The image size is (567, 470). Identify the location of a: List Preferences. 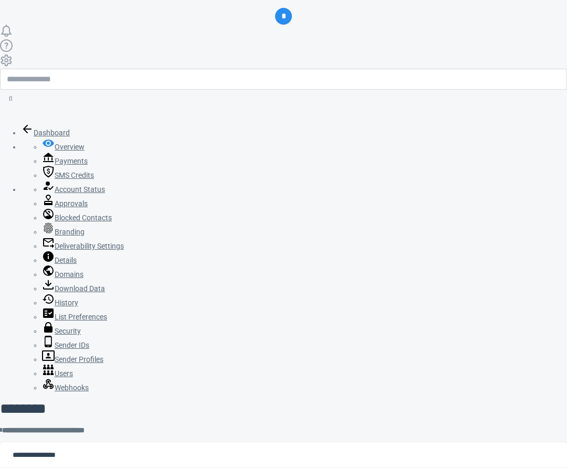
(75, 317).